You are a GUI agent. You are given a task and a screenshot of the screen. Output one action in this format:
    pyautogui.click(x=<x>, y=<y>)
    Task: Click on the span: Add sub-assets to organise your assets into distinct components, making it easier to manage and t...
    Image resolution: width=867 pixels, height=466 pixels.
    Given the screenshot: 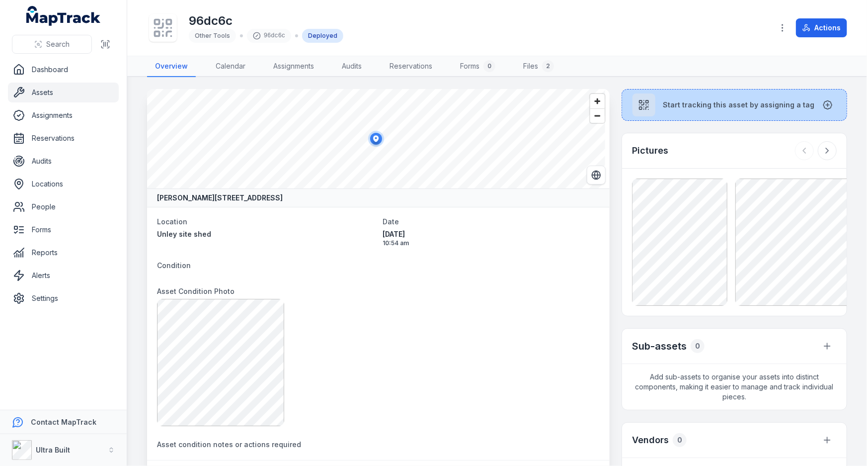 What is the action you would take?
    pyautogui.click(x=735, y=387)
    